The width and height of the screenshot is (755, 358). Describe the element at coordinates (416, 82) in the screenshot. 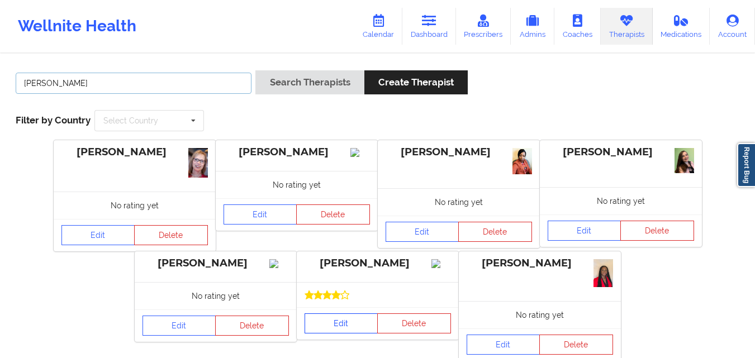

I see `button: Create Therapist` at that location.